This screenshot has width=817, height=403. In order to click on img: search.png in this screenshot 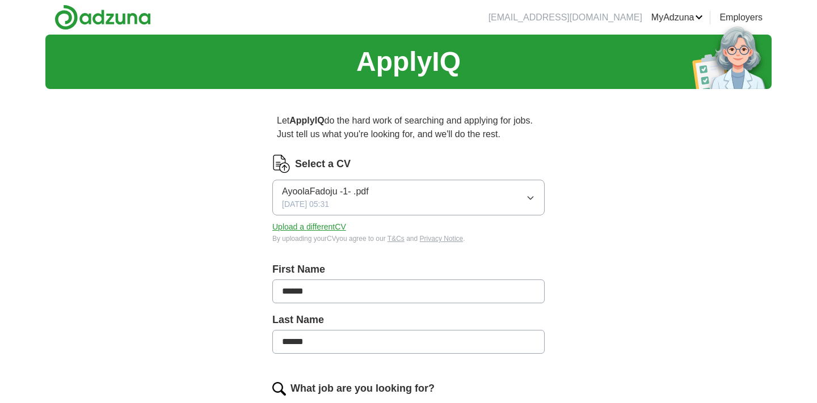, I will do `click(279, 389)`.